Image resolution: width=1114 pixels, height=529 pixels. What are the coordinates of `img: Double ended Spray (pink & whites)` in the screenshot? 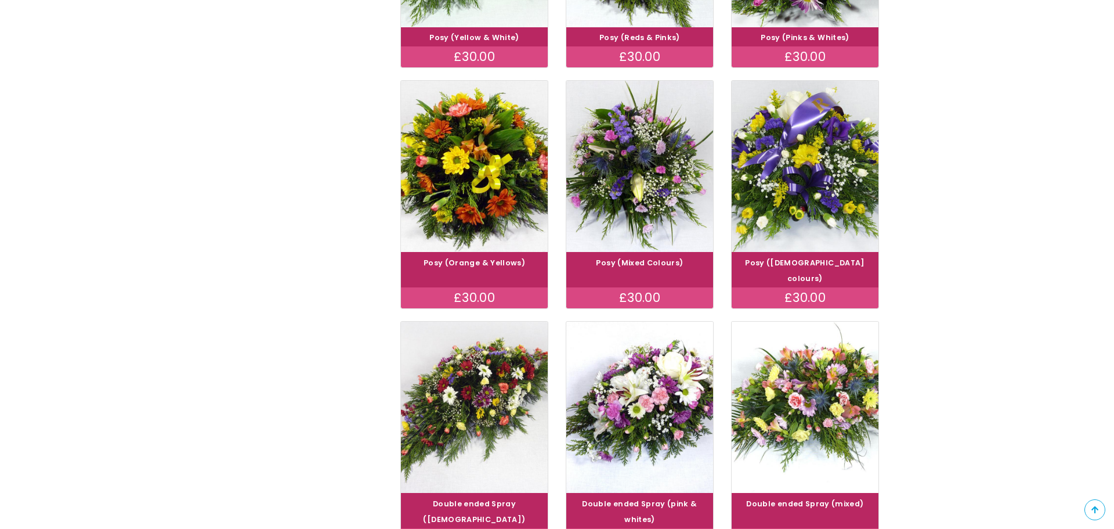 It's located at (639, 407).